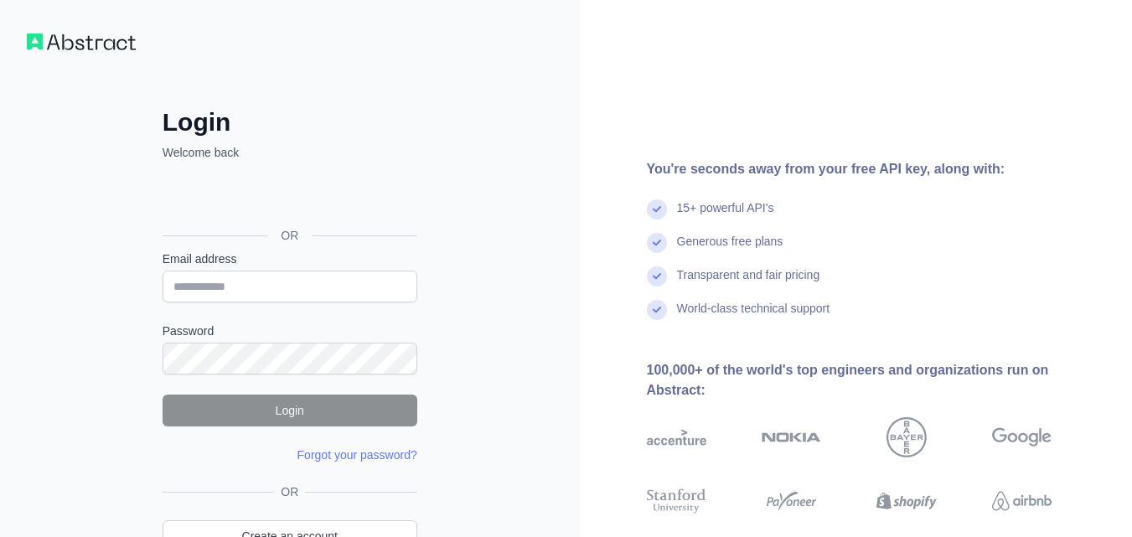 The image size is (1132, 537). Describe the element at coordinates (290, 152) in the screenshot. I see `p: Welcome back` at that location.